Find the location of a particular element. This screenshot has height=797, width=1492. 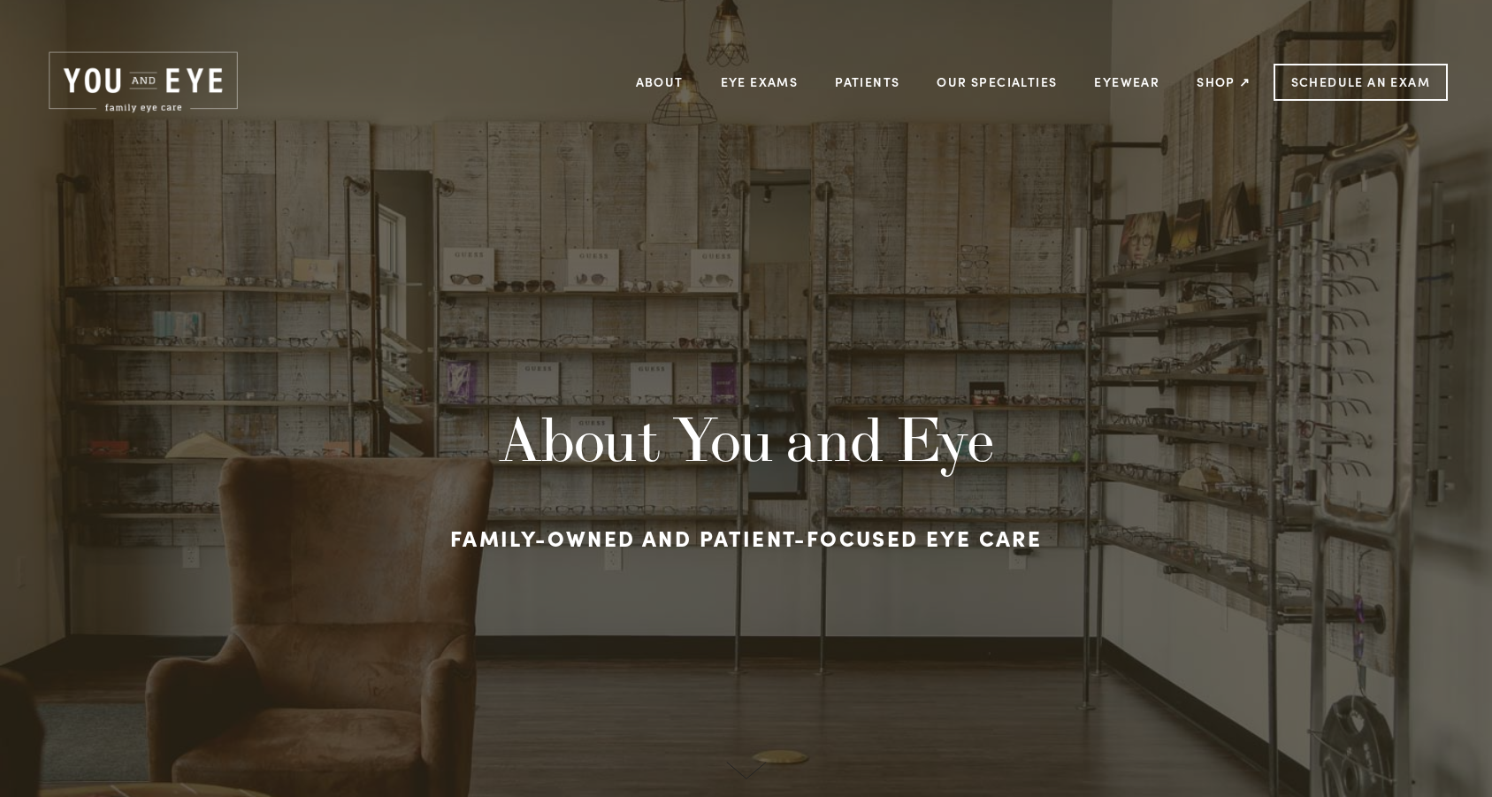

a: Shop ↗ is located at coordinates (1224, 81).